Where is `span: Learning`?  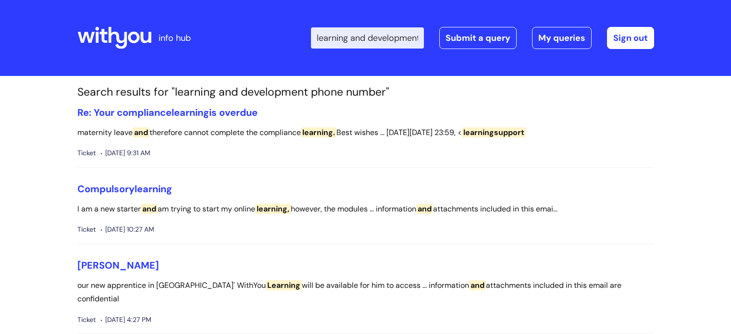
span: Learning is located at coordinates (284, 285).